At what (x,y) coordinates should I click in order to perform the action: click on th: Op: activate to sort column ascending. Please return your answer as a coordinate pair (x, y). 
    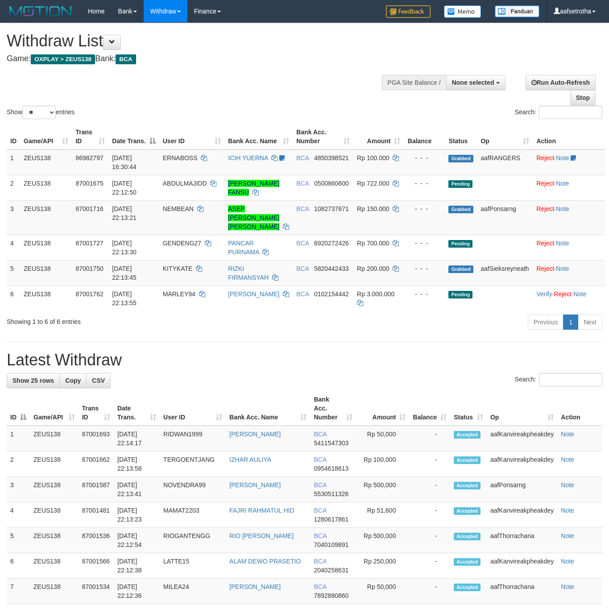
    Looking at the image, I should click on (505, 137).